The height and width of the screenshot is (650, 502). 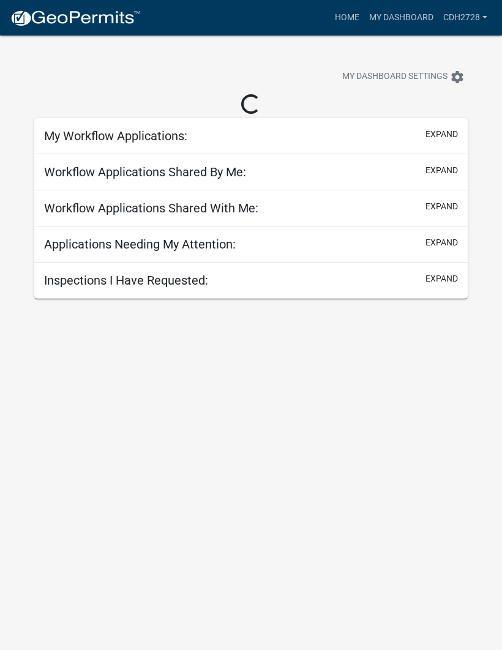 I want to click on a: My Dashboard, so click(x=401, y=18).